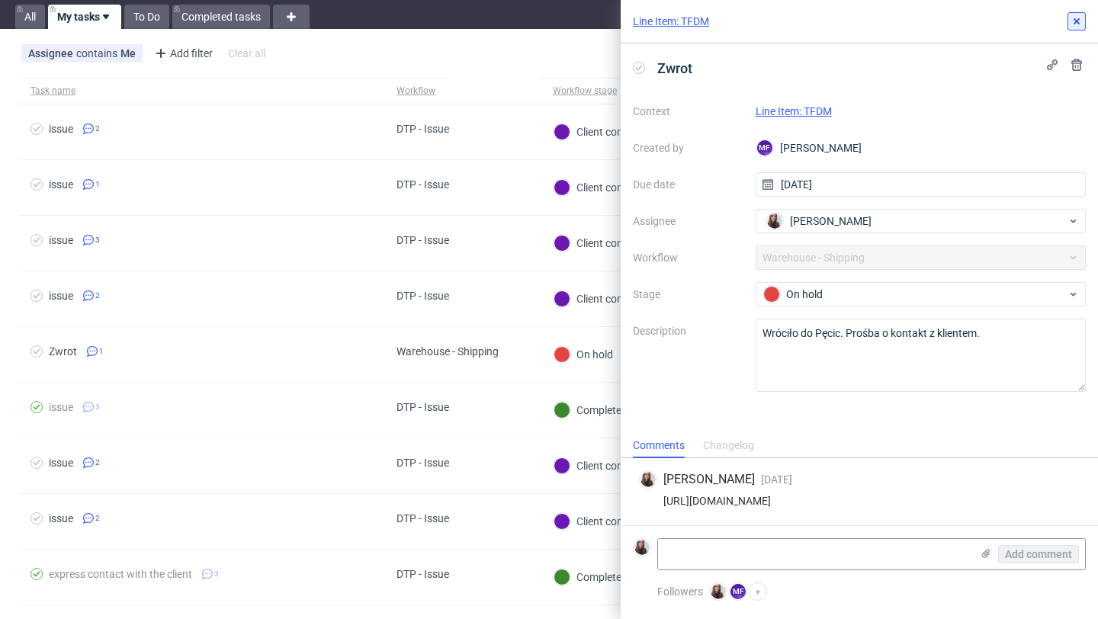 The image size is (1098, 619). I want to click on a: To Do, so click(146, 17).